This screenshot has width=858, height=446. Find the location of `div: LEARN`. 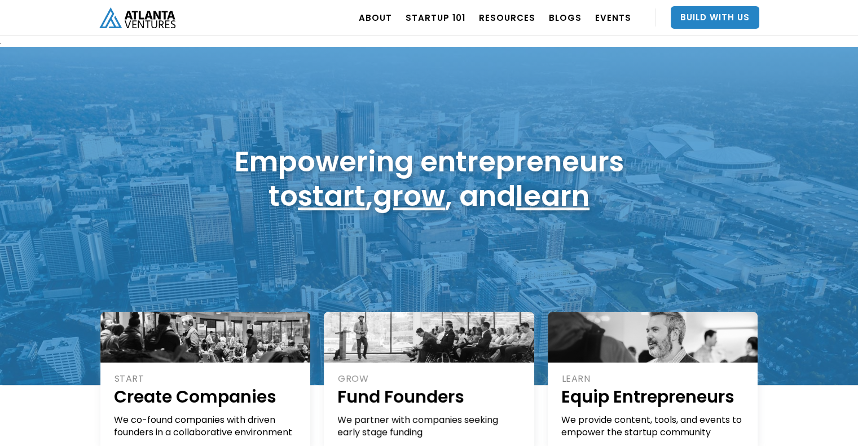

div: LEARN is located at coordinates (653, 379).